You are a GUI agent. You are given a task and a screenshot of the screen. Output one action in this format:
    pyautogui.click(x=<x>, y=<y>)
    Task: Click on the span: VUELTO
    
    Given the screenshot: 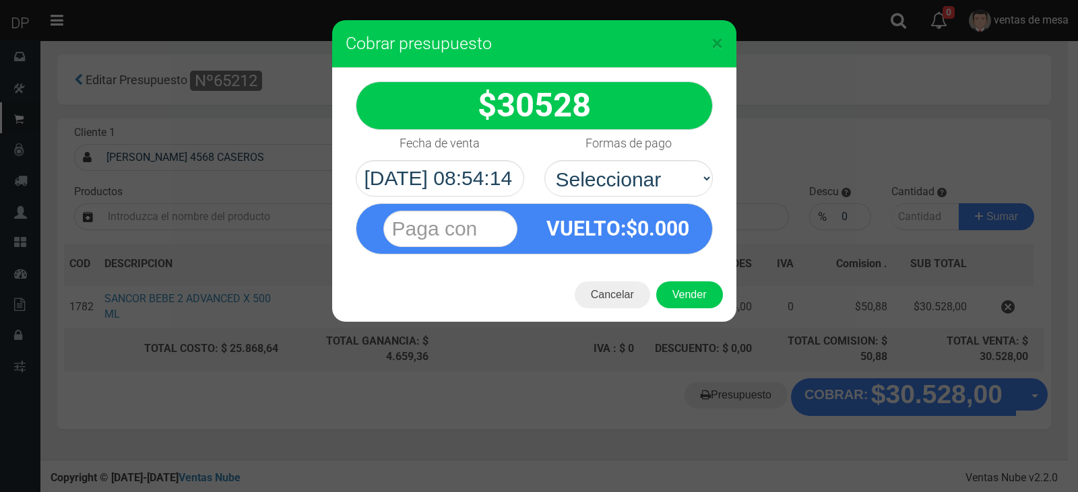 What is the action you would take?
    pyautogui.click(x=583, y=228)
    